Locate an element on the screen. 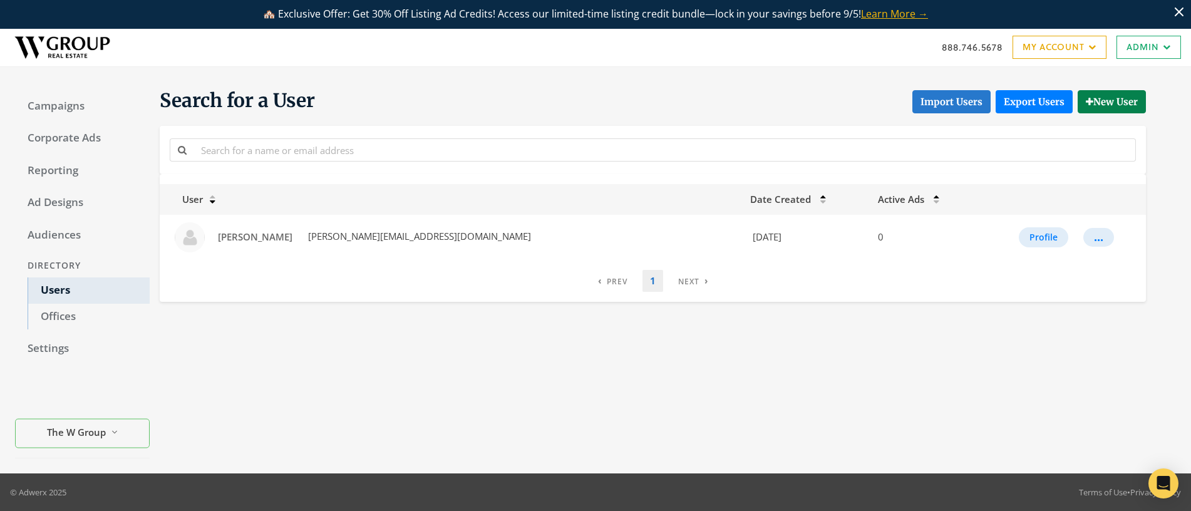 This screenshot has height=511, width=1191. a: 888.746.5678 is located at coordinates (972, 47).